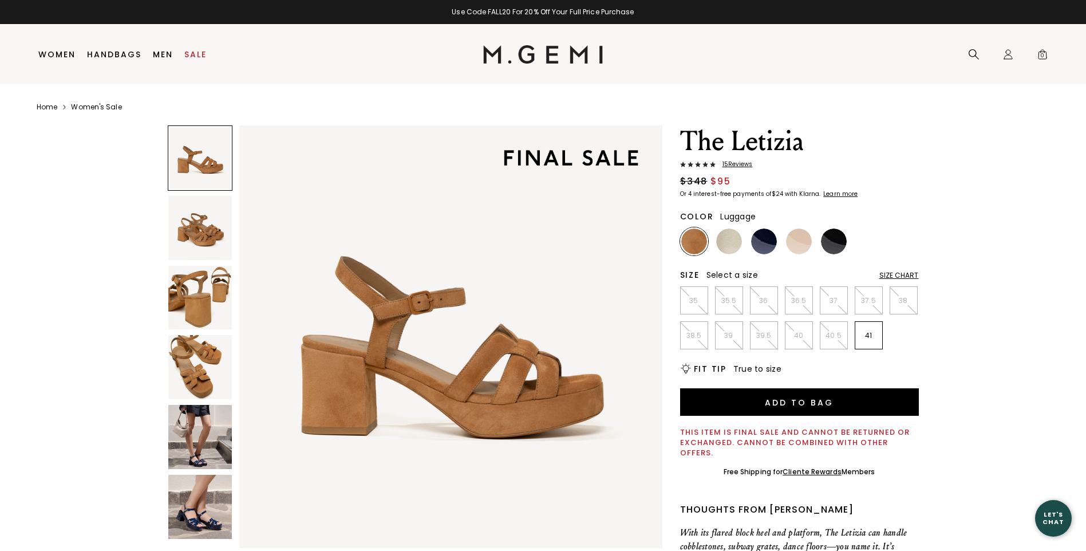  What do you see at coordinates (690, 275) in the screenshot?
I see `h2: Size` at bounding box center [690, 275].